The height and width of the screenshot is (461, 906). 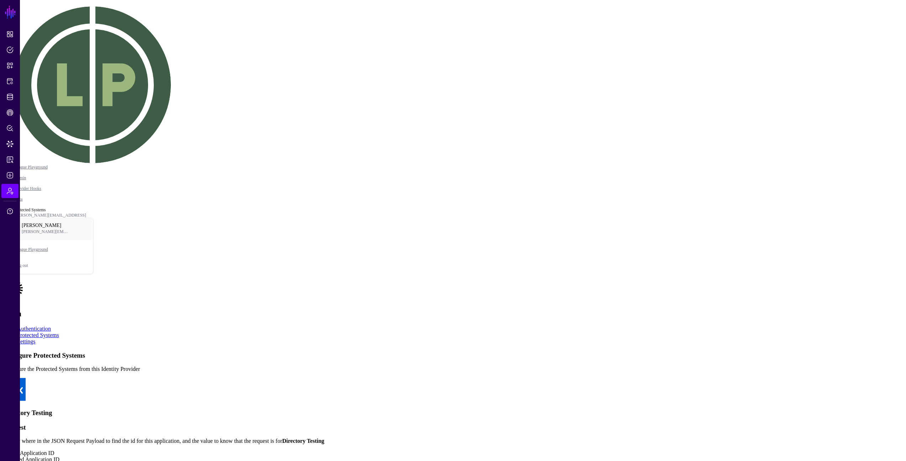 What do you see at coordinates (28, 188) in the screenshot?
I see `a: Provider Hooks` at bounding box center [28, 188].